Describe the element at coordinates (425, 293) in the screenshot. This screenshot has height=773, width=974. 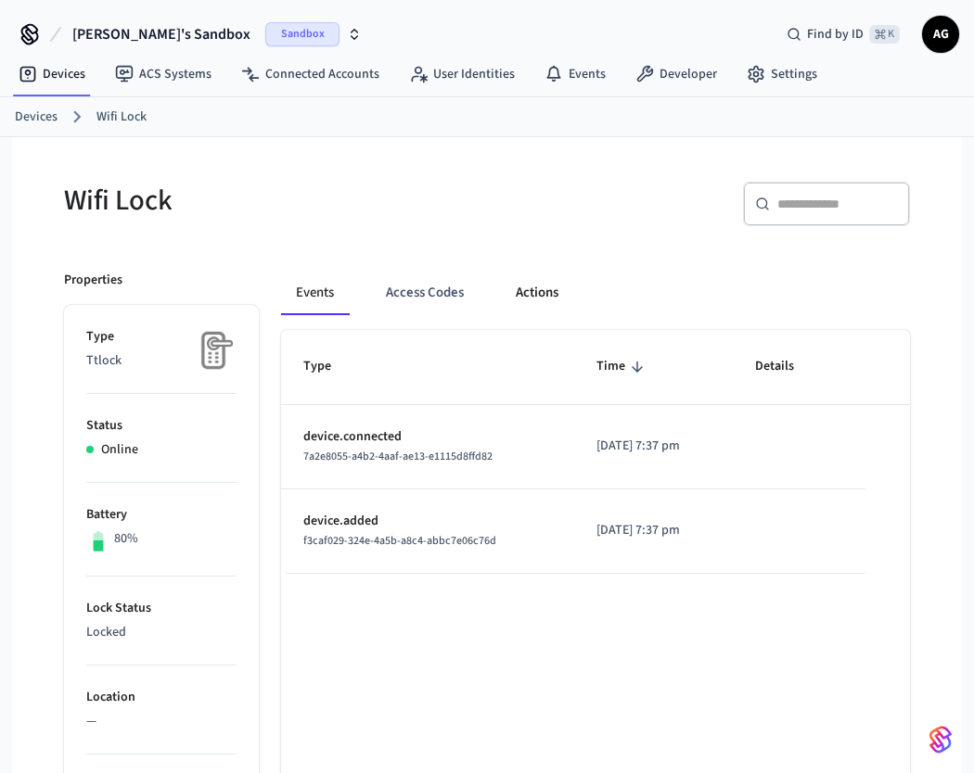
I see `button: Access Codes` at that location.